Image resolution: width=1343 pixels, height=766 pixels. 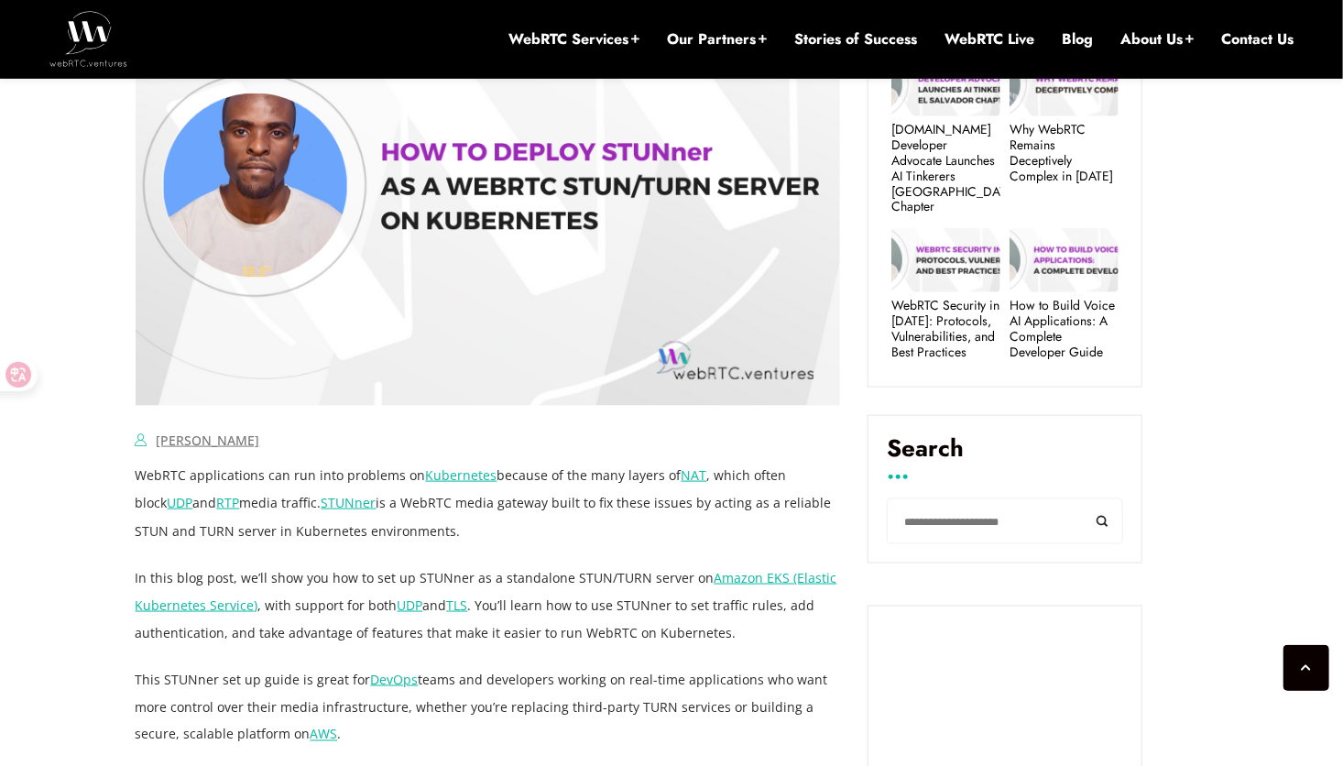 What do you see at coordinates (486, 591) in the screenshot?
I see `a: Amazon EKS (Elastic Kubernetes Service)` at bounding box center [486, 591].